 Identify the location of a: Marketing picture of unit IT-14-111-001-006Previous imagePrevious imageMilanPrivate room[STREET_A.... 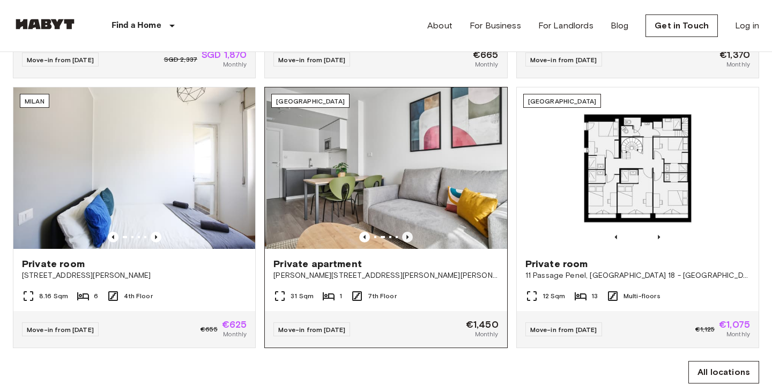
(134, 217).